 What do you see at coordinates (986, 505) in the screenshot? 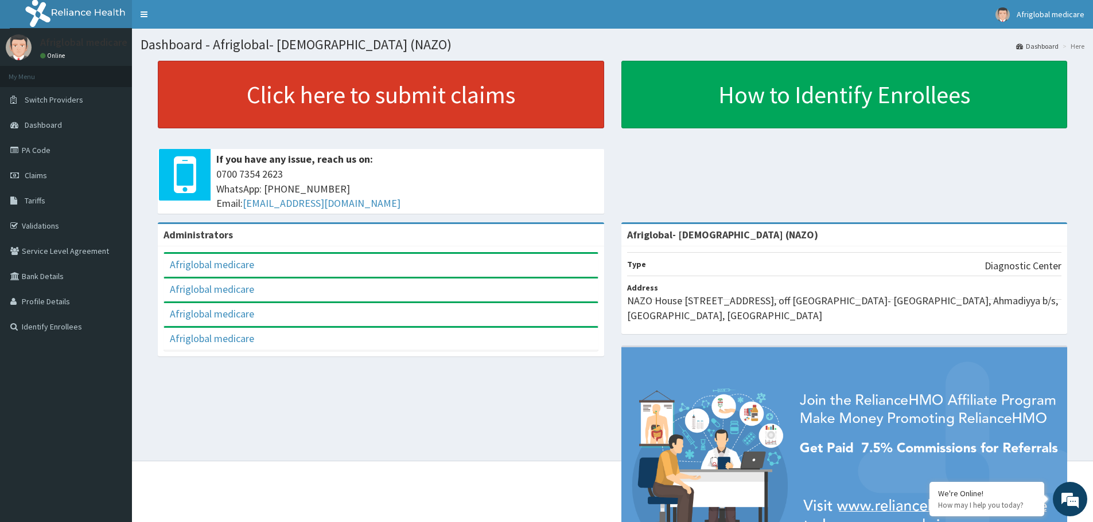
I see `p: How may I help you today?` at bounding box center [986, 505].